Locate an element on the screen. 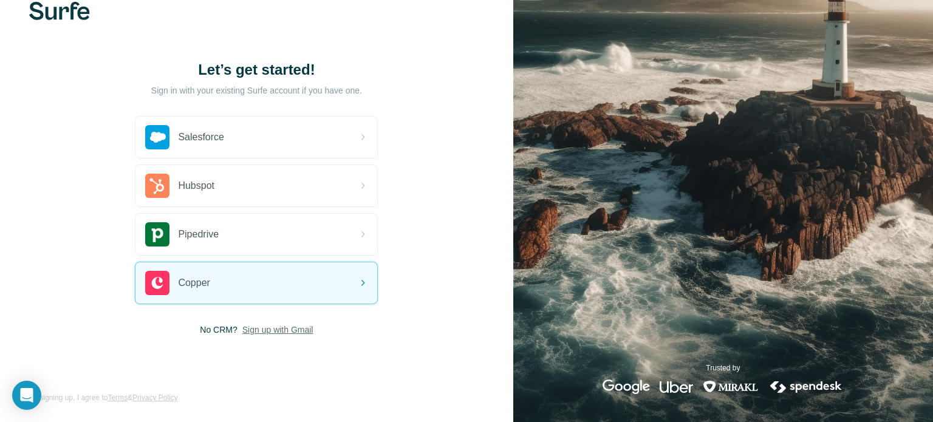 This screenshot has height=422, width=933. span: Sign up with Gmail is located at coordinates (278, 330).